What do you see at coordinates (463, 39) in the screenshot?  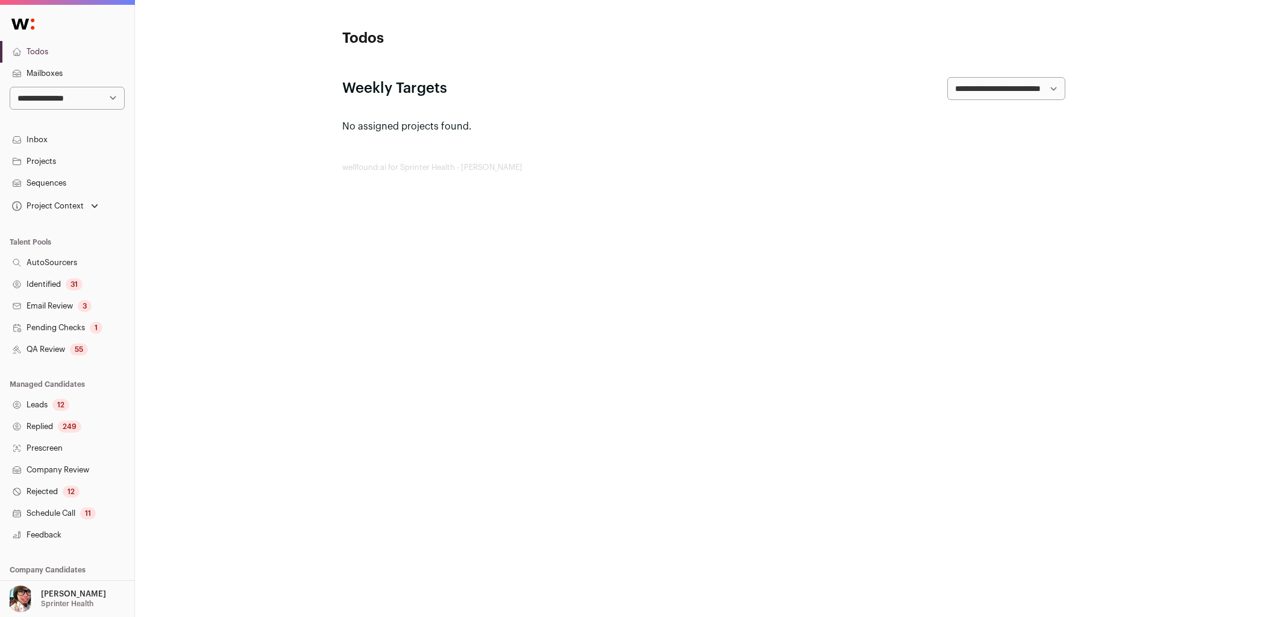 I see `h1: Todos` at bounding box center [463, 39].